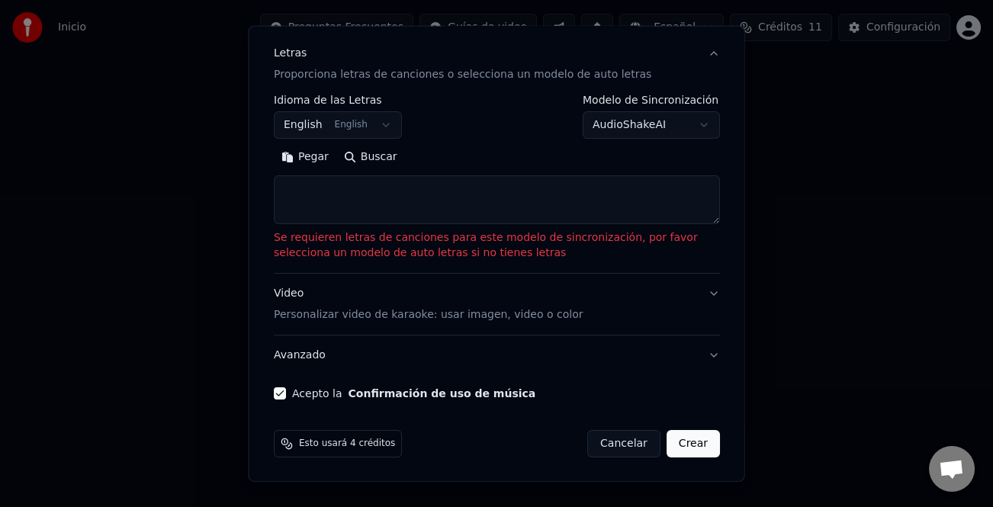 This screenshot has width=993, height=507. I want to click on button: Cancelar, so click(624, 444).